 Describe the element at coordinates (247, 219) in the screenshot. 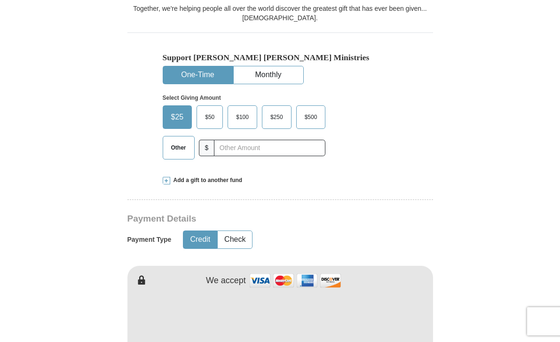

I see `h3: Payment Details` at that location.